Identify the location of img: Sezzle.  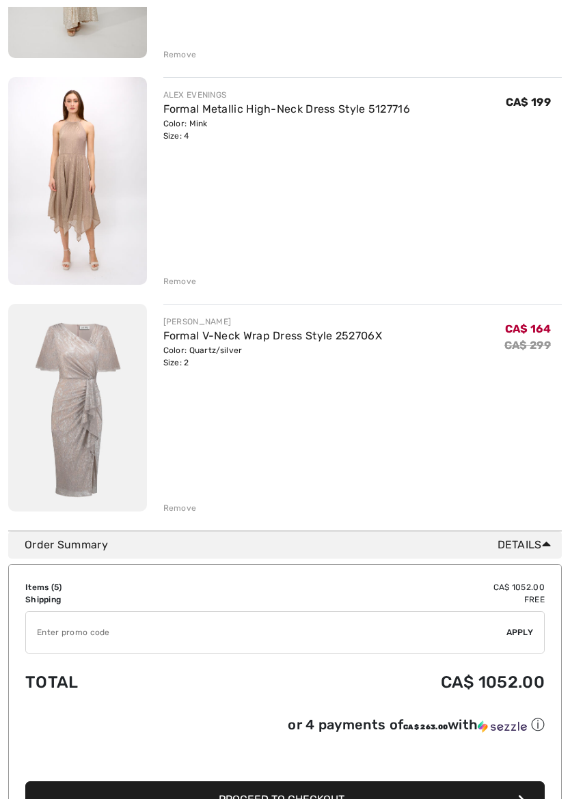
(502, 727).